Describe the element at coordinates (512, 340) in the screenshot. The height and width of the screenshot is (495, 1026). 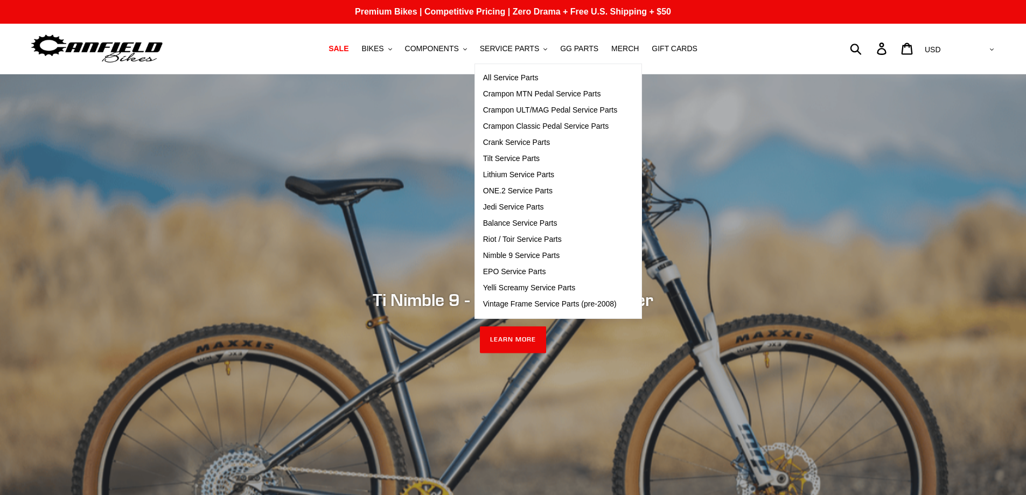
I see `a: LEARN MORE` at that location.